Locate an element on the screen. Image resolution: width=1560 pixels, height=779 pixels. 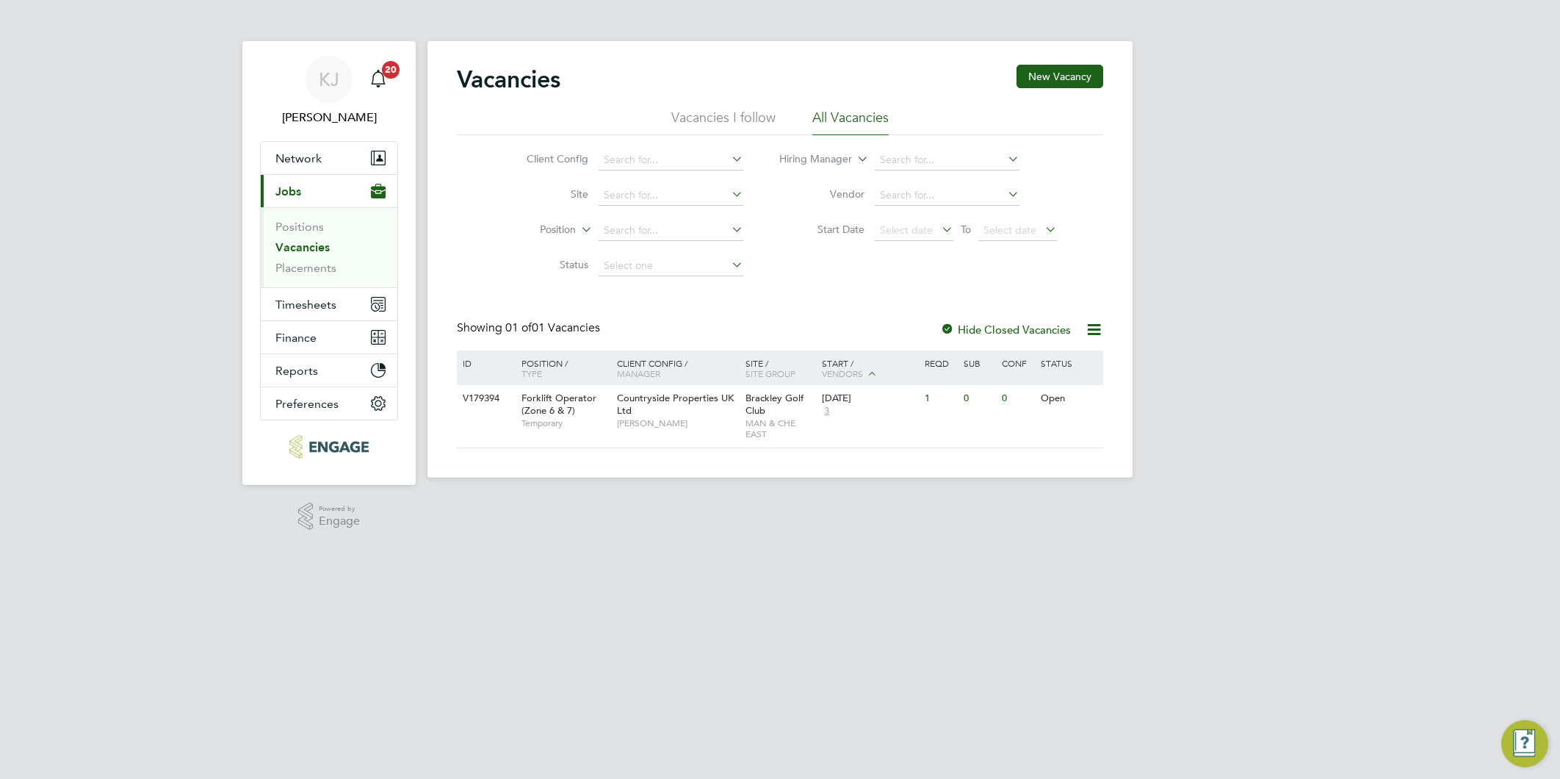
a: Positions is located at coordinates (300, 226).